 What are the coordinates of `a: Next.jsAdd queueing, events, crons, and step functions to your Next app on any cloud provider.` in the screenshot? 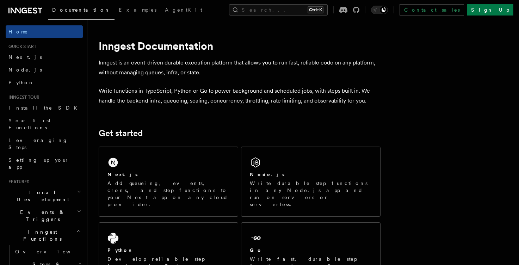 It's located at (168, 181).